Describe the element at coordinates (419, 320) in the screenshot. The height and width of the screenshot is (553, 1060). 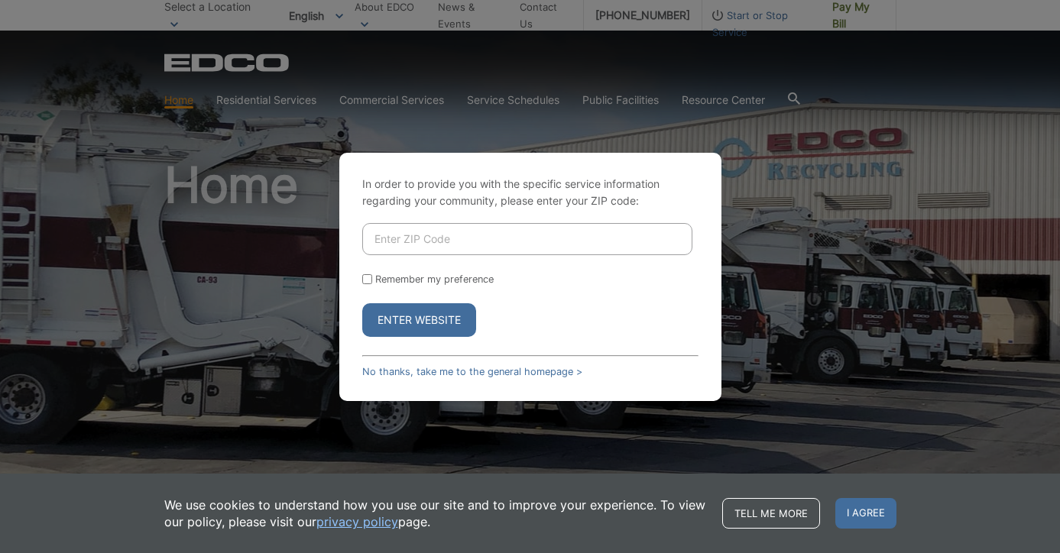
I see `button: Enter Website` at that location.